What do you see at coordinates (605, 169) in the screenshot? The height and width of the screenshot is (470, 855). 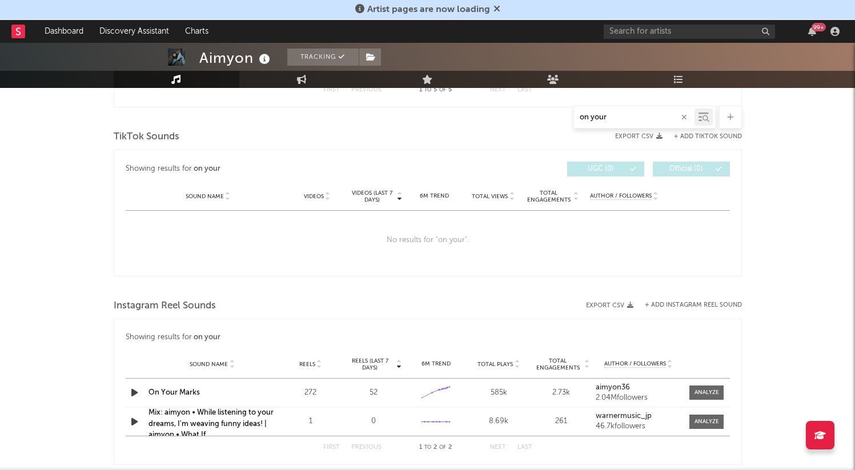 I see `button: UGC(0)` at bounding box center [605, 169].